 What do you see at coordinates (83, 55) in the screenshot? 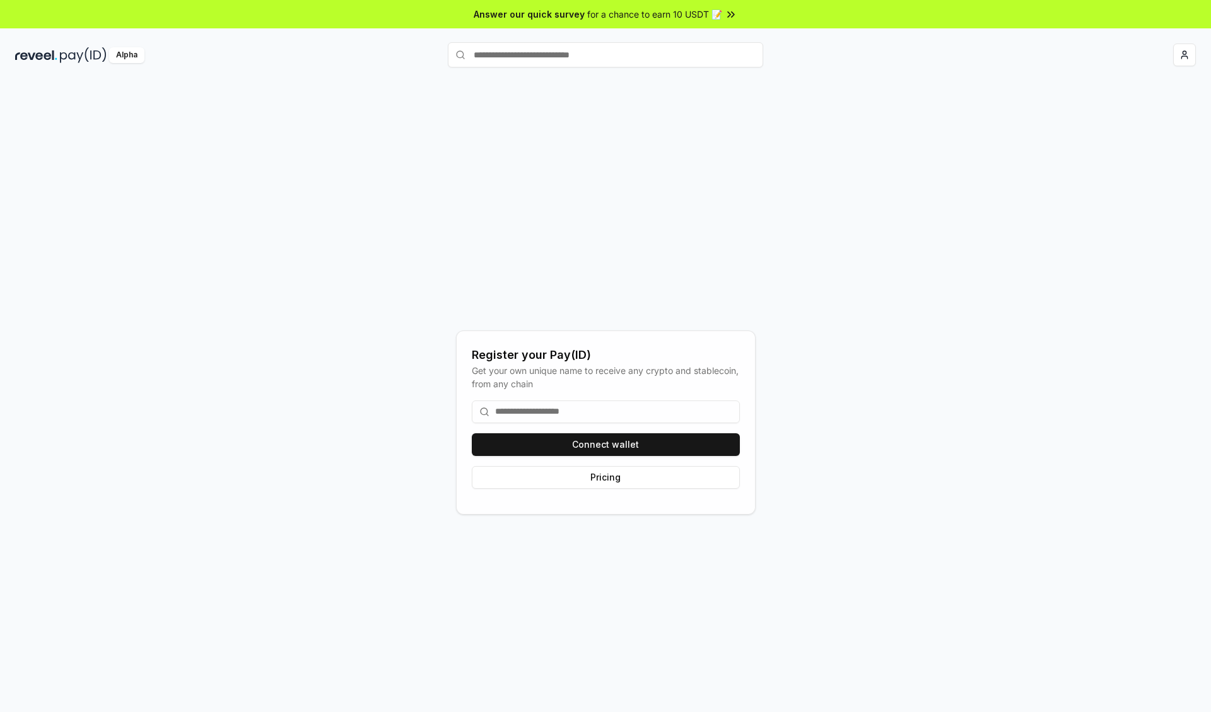
I see `img: pay_id` at bounding box center [83, 55].